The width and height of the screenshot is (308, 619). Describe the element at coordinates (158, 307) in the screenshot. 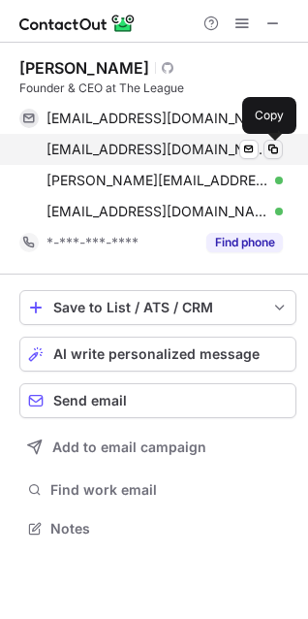

I see `div: Save to List / ATS / CRM` at that location.